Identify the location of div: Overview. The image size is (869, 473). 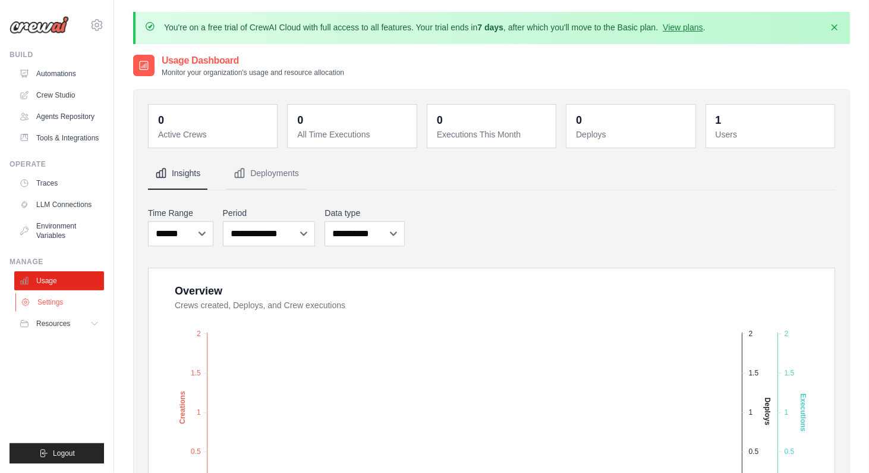
(199, 291).